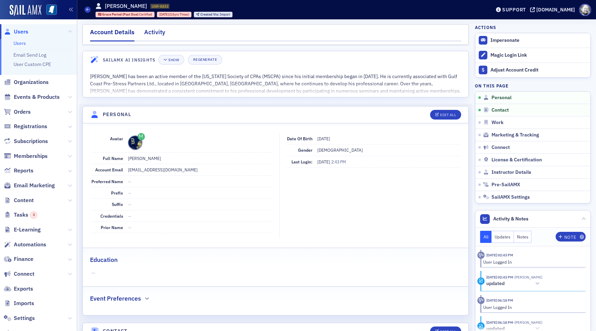 Image resolution: width=596 pixels, height=331 pixels. What do you see at coordinates (19, 171) in the screenshot?
I see `a: Reports` at bounding box center [19, 171].